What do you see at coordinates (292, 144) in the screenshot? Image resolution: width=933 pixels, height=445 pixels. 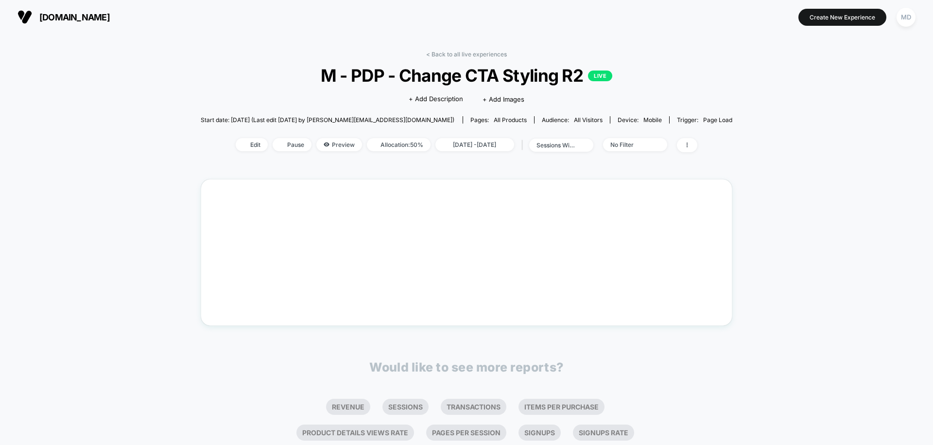 I see `span: Pause` at bounding box center [292, 144].